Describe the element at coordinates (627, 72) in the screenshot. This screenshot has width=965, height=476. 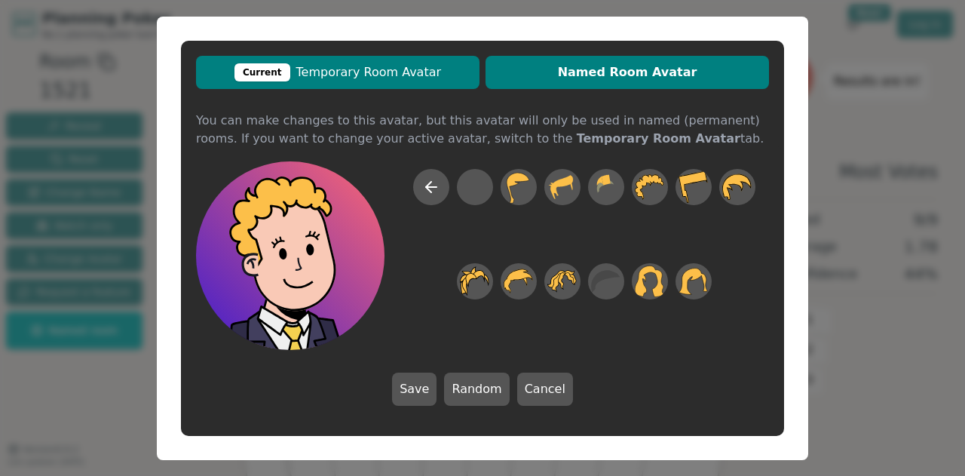
I see `button: Named Room Avatar` at that location.